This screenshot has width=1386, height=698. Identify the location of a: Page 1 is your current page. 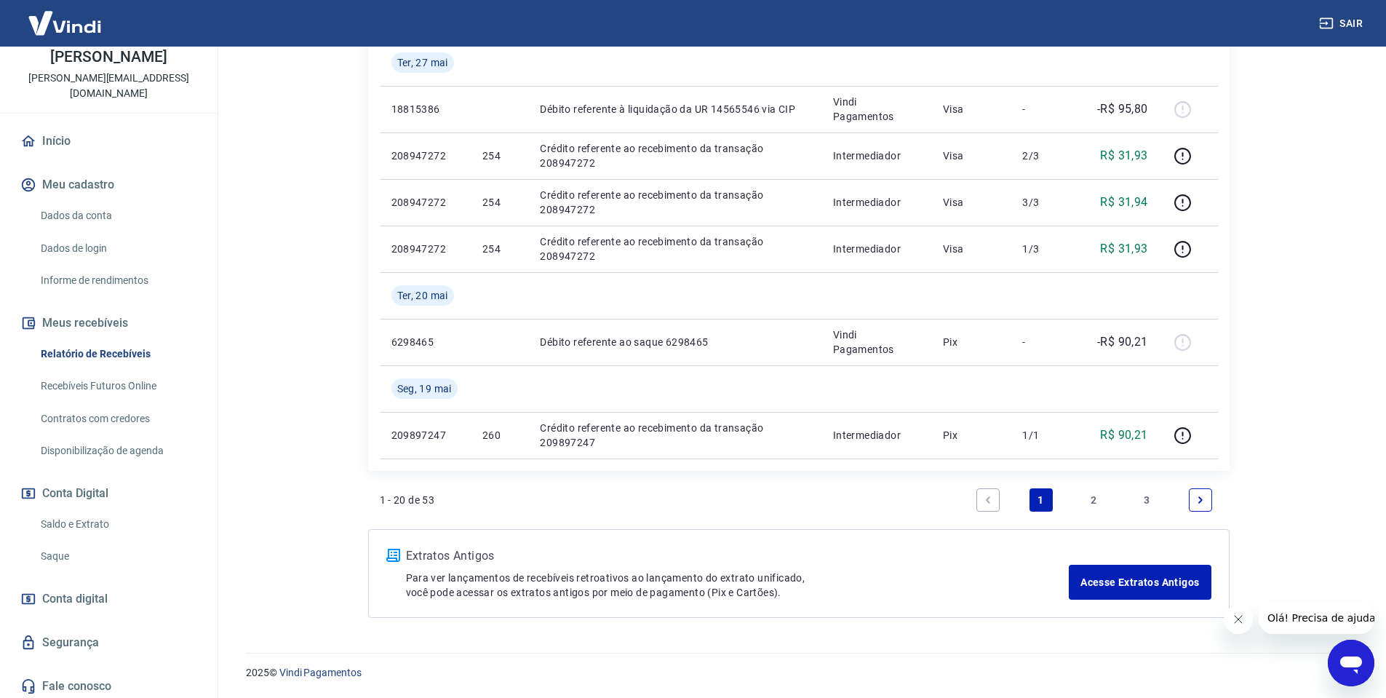
(1041, 500).